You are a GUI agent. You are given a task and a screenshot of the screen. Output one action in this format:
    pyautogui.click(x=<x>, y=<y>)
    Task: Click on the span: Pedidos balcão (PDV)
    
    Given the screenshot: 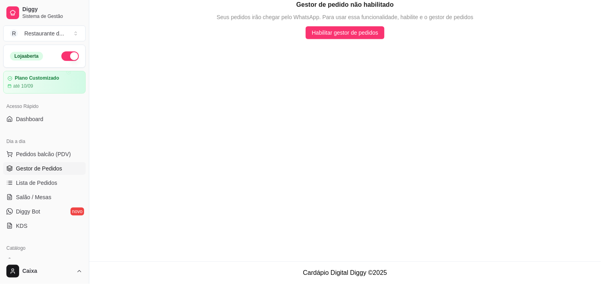 What is the action you would take?
    pyautogui.click(x=43, y=154)
    